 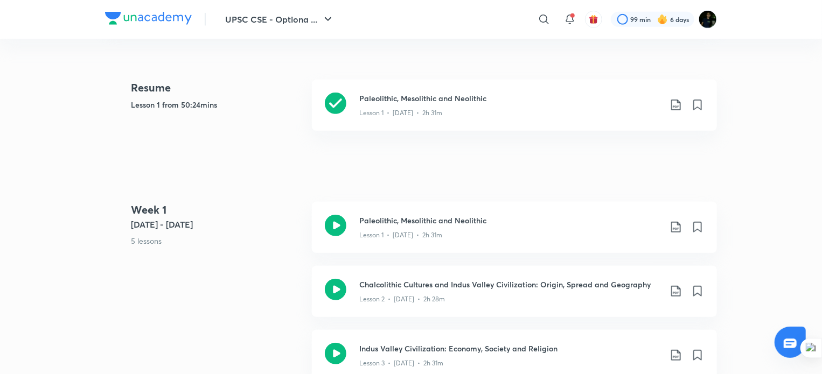 What do you see at coordinates (217, 88) in the screenshot?
I see `h4: Resume` at bounding box center [217, 88].